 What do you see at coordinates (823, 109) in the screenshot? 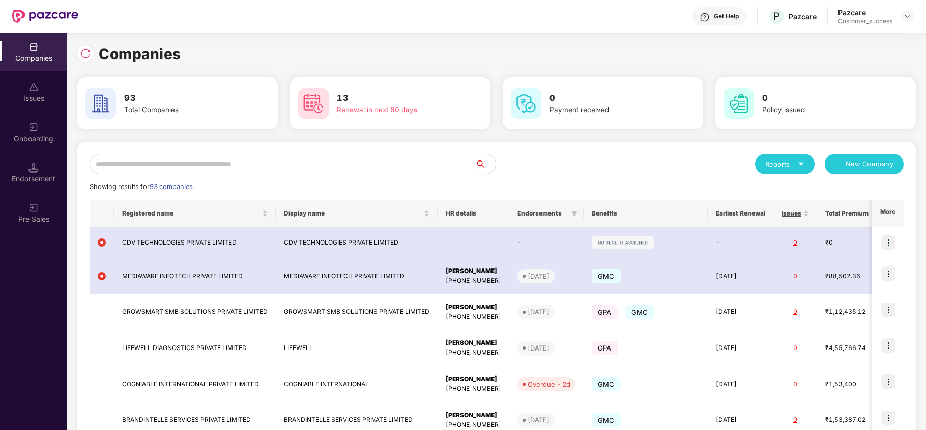
I see `div: Policy issued` at bounding box center [823, 109].